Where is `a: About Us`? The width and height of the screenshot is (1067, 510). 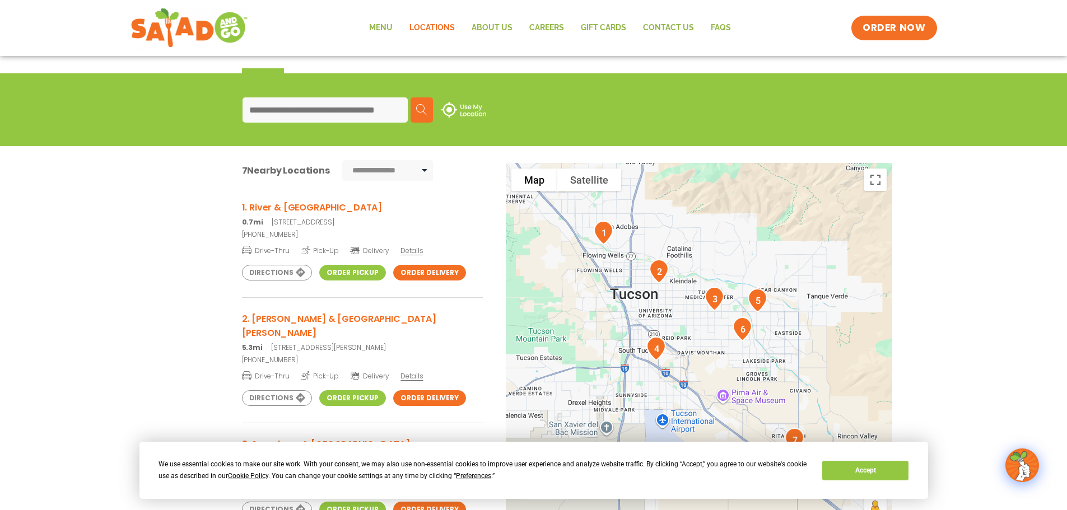
a: About Us is located at coordinates (492, 28).